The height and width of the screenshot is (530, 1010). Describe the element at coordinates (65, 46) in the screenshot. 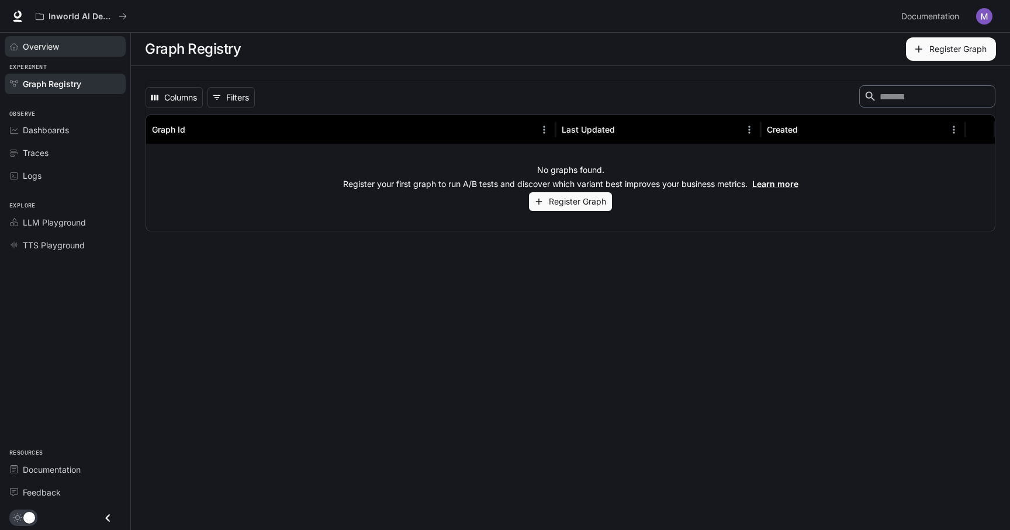

I see `a: Overview` at that location.